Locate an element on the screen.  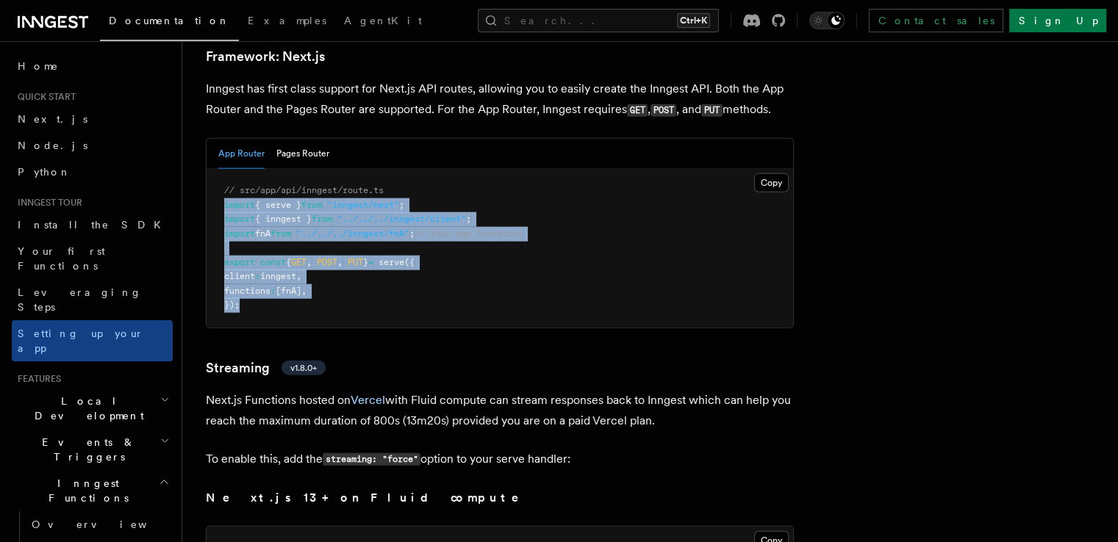
button: Pages Router is located at coordinates (303, 154).